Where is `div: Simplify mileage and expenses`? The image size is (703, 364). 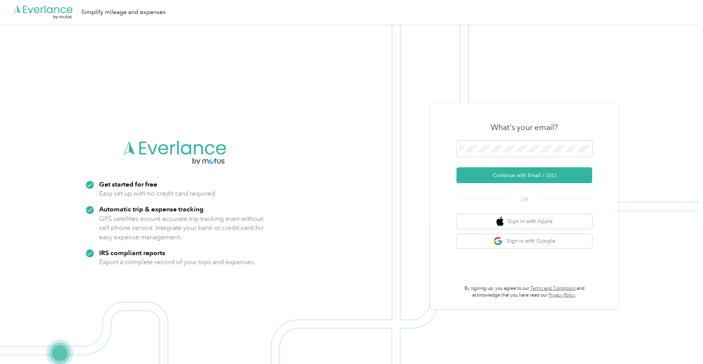 div: Simplify mileage and expenses is located at coordinates (123, 12).